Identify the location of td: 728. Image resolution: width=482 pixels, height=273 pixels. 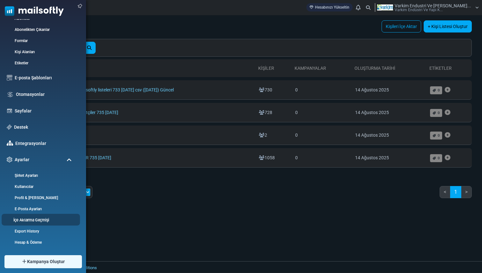
(274, 113).